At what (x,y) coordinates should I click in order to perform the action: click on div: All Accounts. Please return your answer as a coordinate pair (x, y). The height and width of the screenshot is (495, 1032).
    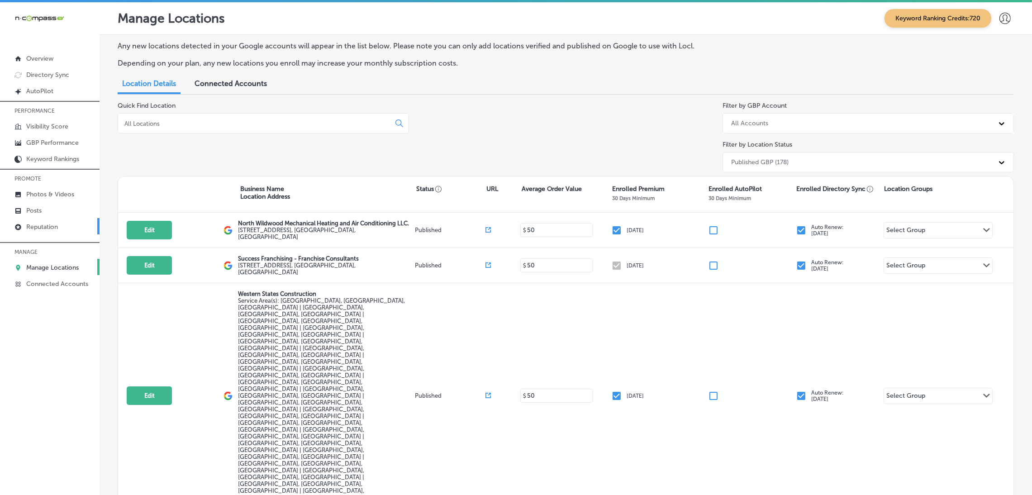
    Looking at the image, I should click on (750, 123).